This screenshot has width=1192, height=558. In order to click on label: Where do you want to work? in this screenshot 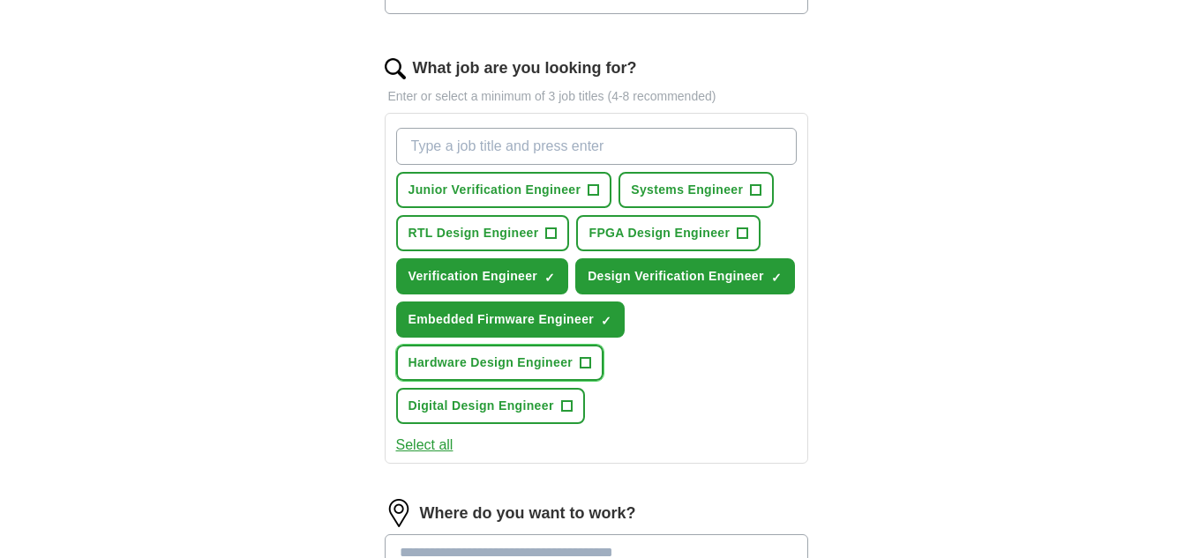, I will do `click(528, 513)`.